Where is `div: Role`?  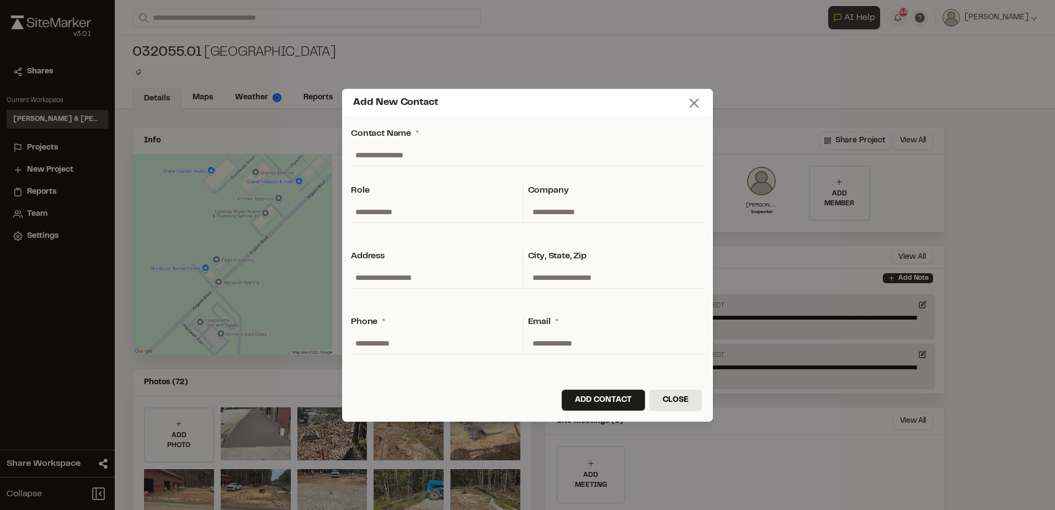
div: Role is located at coordinates (437, 190).